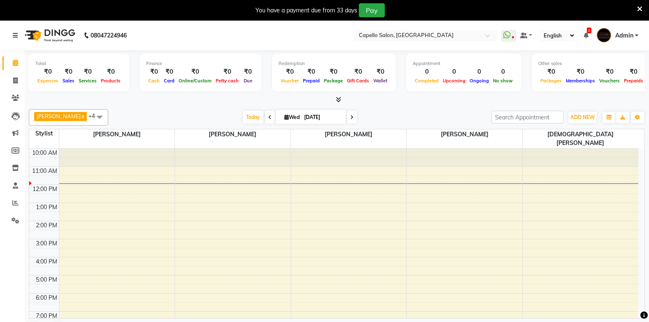 The height and width of the screenshot is (322, 649). Describe the element at coordinates (454, 81) in the screenshot. I see `span: Upcoming` at that location.